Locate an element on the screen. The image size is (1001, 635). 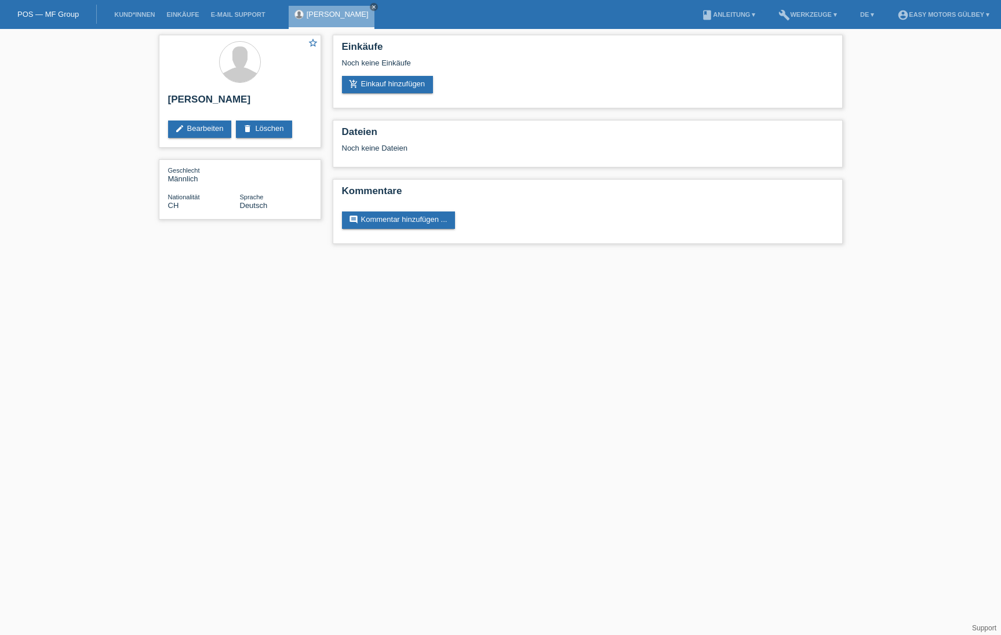
i: delete is located at coordinates (248, 129).